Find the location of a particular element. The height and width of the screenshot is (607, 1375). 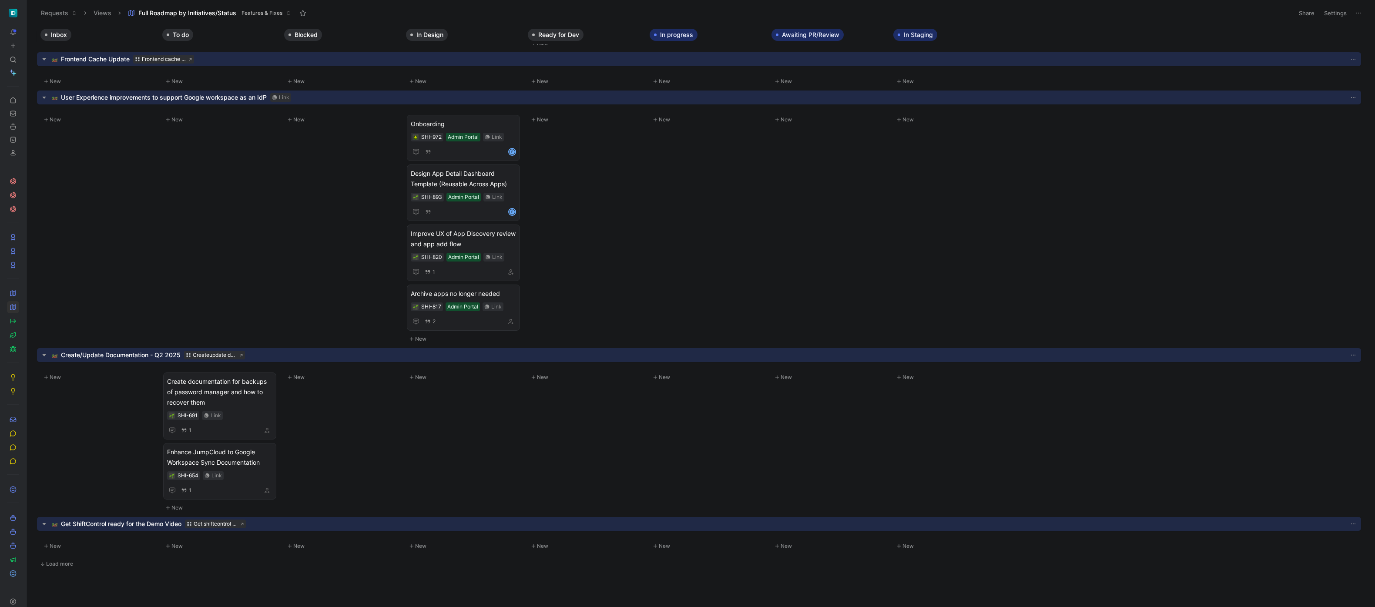

a: Improve UX of App Discovery review and app add flowAdmin PortalLink1 is located at coordinates (463, 253).